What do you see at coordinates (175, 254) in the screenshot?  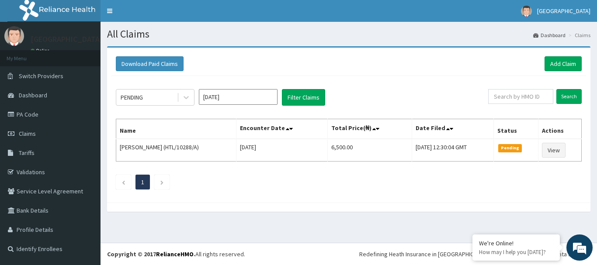 I see `a: RelianceHMO` at bounding box center [175, 254].